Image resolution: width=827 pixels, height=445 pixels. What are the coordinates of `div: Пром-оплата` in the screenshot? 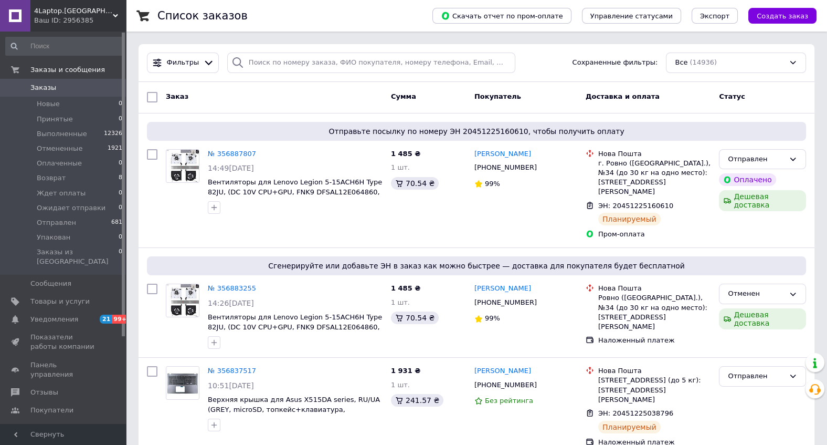 It's located at (654, 234).